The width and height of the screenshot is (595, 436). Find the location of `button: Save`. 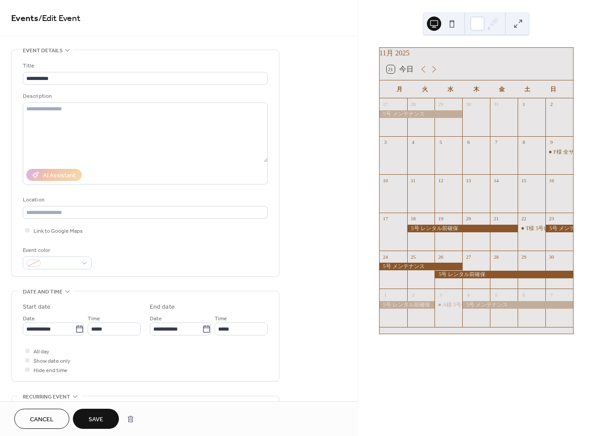

button: Save is located at coordinates (96, 419).